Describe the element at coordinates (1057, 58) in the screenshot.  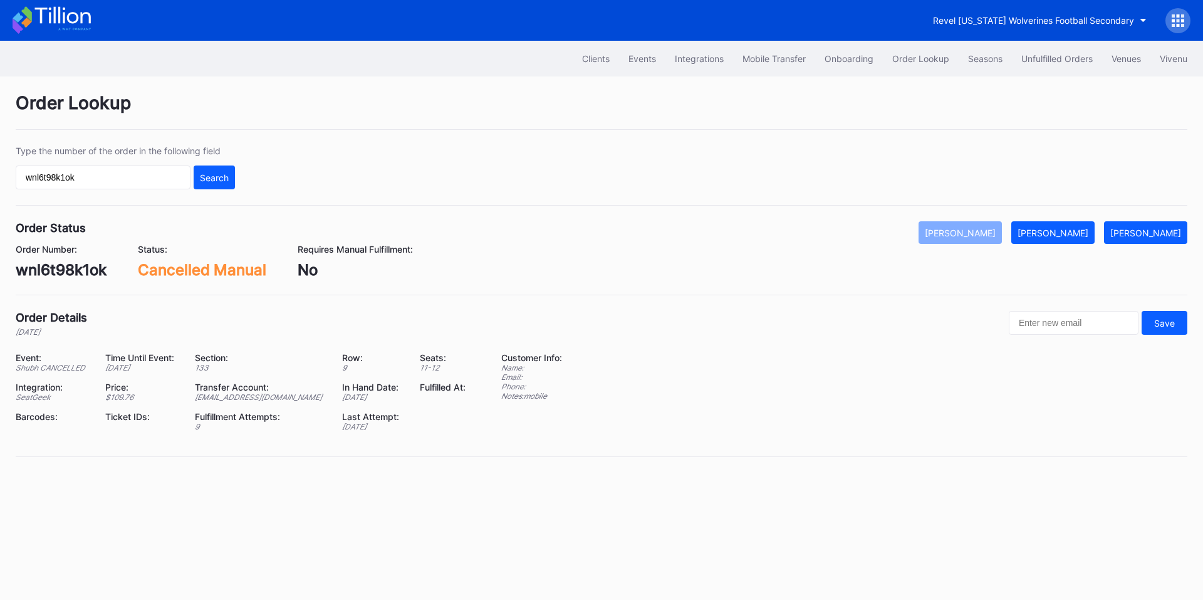
I see `a: Unfulfilled Orders` at that location.